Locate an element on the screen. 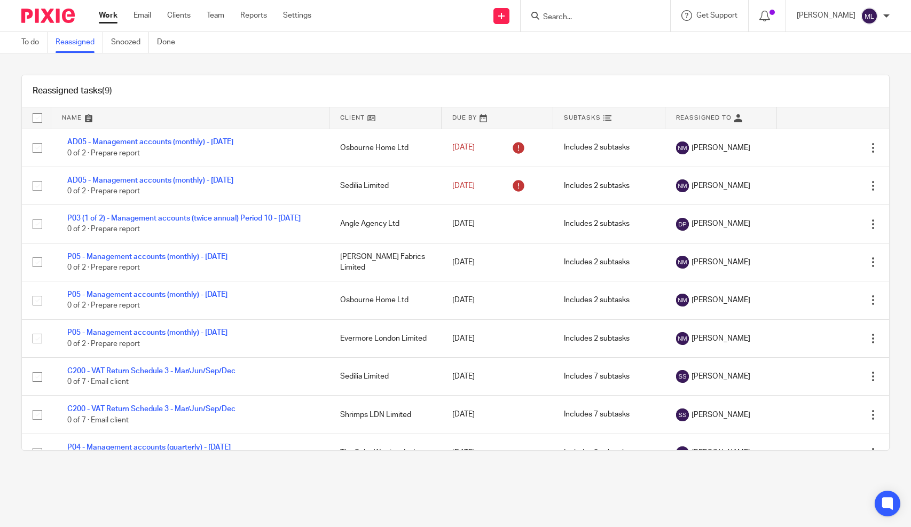  a: Settings is located at coordinates (297, 15).